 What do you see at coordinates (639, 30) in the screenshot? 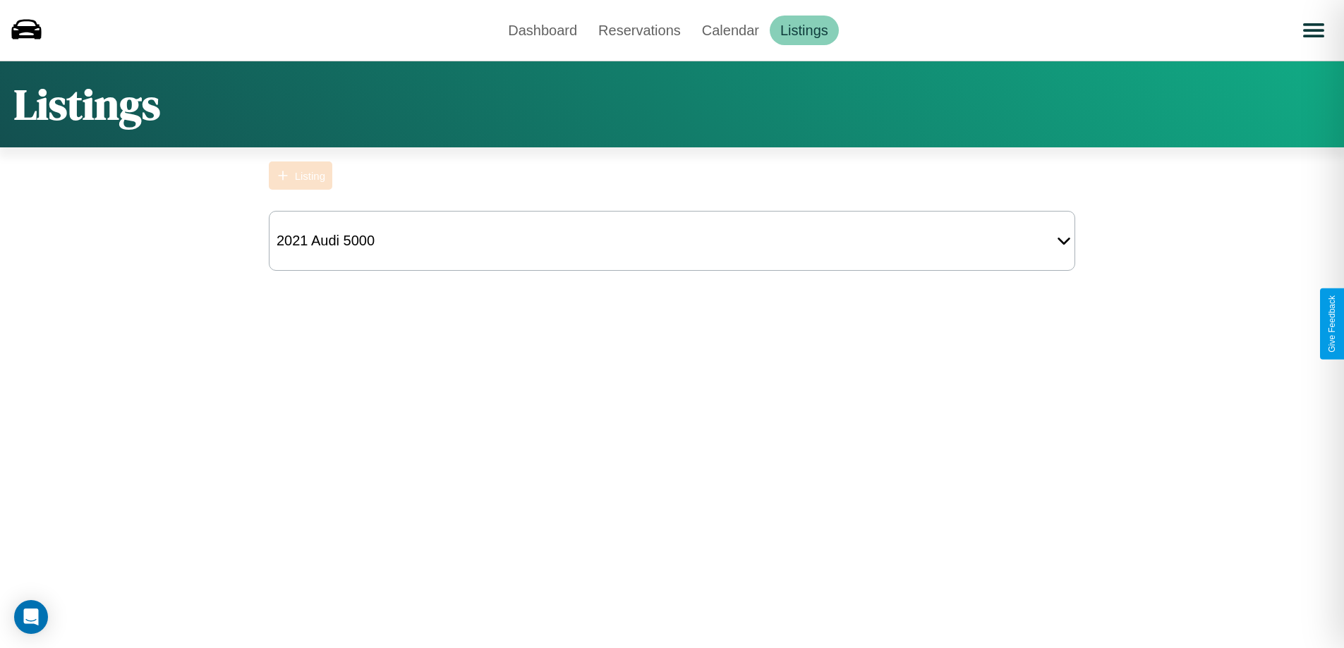
I see `a: Reservations` at bounding box center [639, 30].